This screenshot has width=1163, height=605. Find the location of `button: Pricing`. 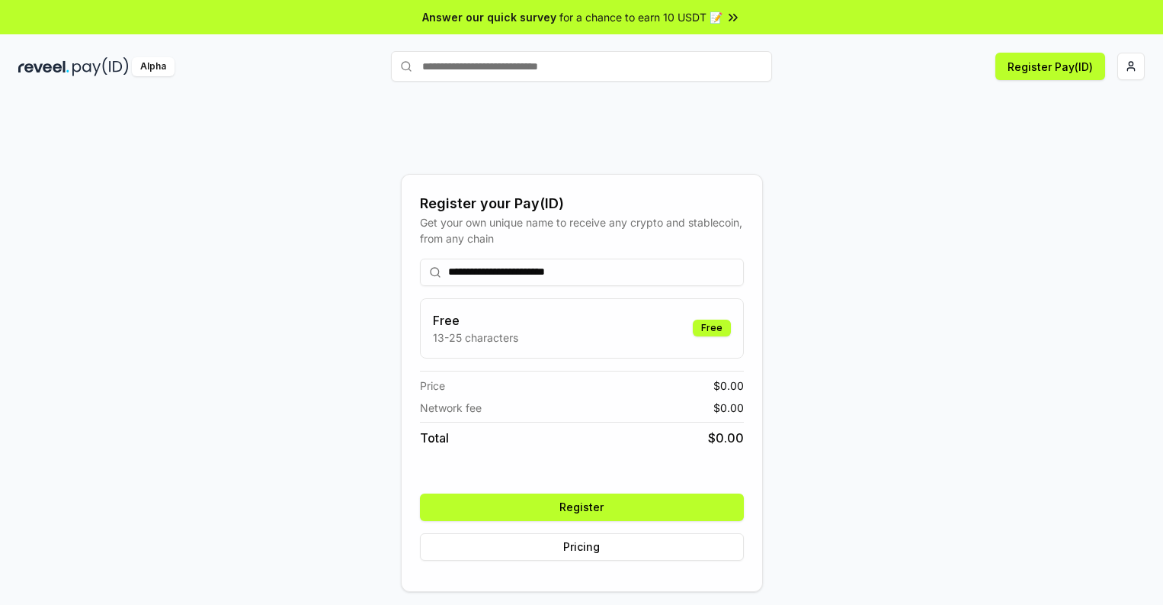

button: Pricing is located at coordinates (582, 547).